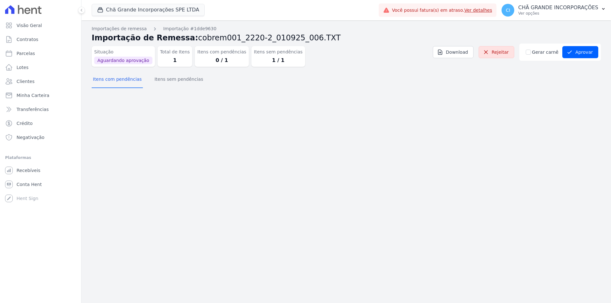 The height and width of the screenshot is (303, 611). What do you see at coordinates (40, 67) in the screenshot?
I see `a: Lotes` at bounding box center [40, 67].